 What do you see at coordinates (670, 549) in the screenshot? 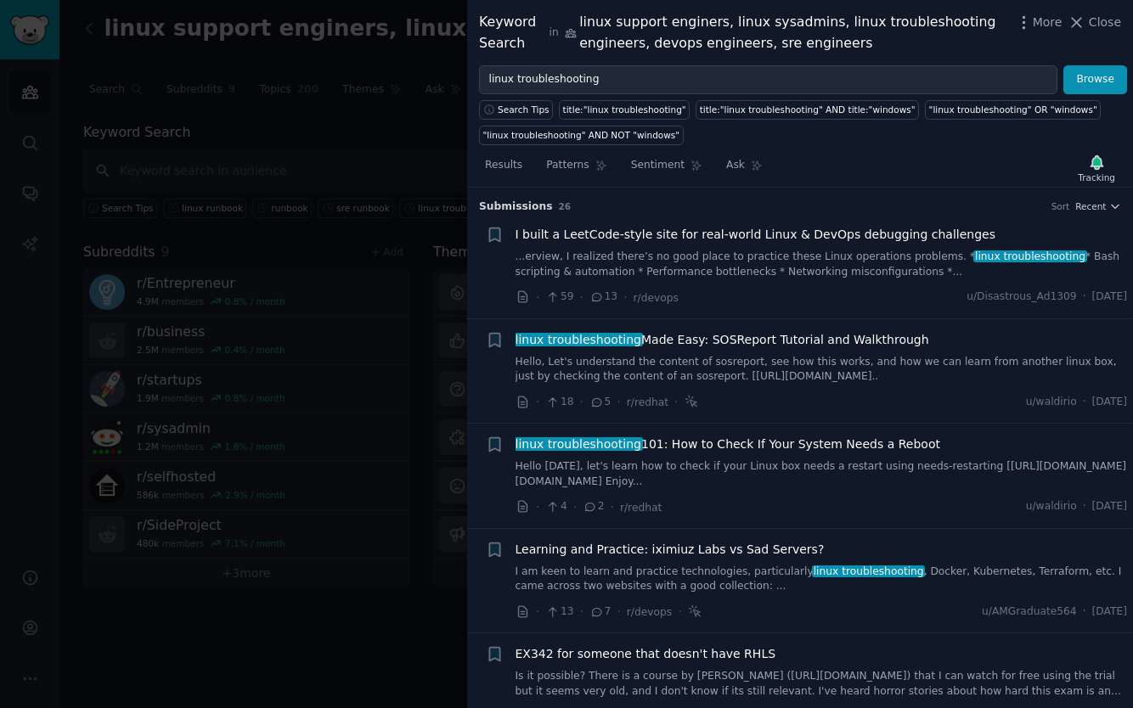
I see `a: Learning and Practice: iximiuz Labs vs Sad Servers?` at bounding box center [670, 549].